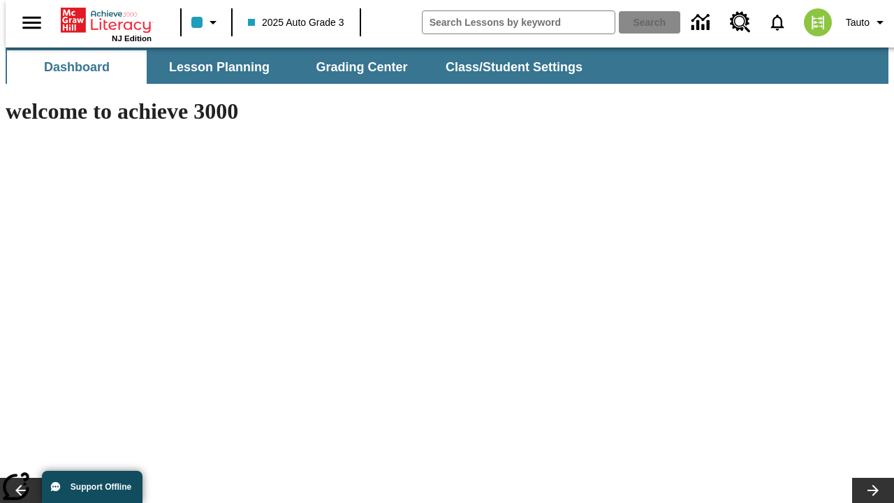 Image resolution: width=894 pixels, height=503 pixels. Describe the element at coordinates (307, 111) in the screenshot. I see `h1: welcome to achieve 3000` at that location.